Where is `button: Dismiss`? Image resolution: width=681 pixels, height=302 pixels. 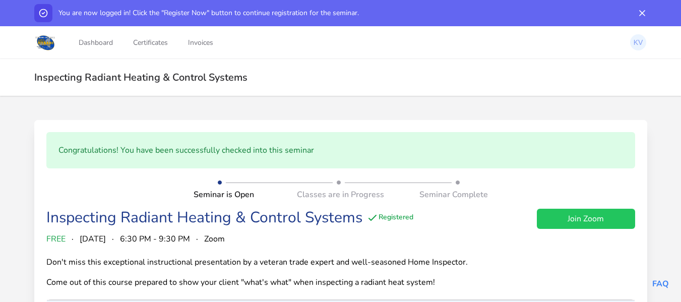 button: Dismiss is located at coordinates (643, 13).